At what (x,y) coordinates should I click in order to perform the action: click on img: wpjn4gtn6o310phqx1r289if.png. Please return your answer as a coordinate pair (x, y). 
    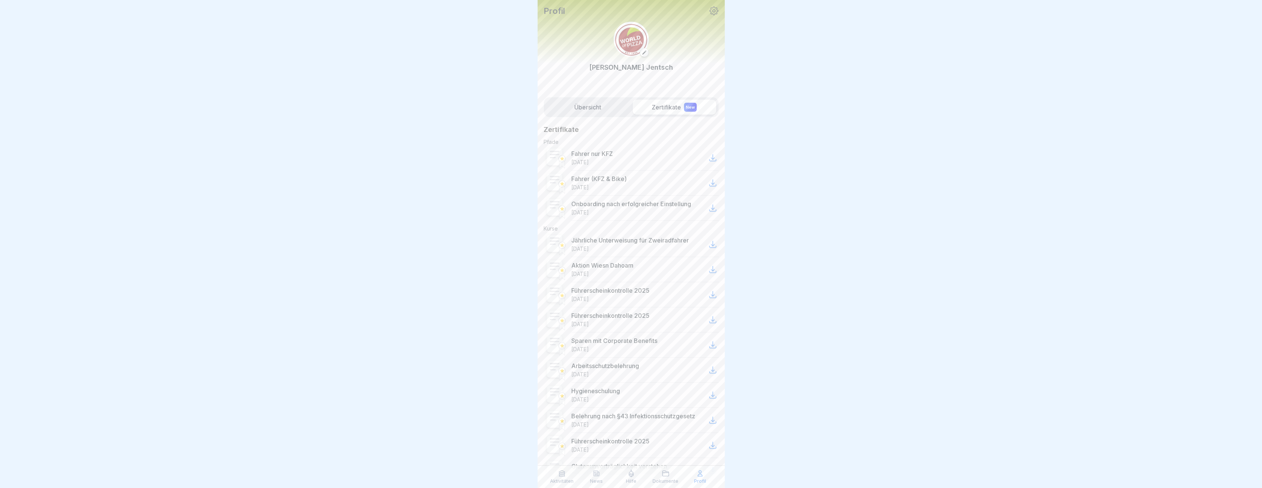
    Looking at the image, I should click on (631, 39).